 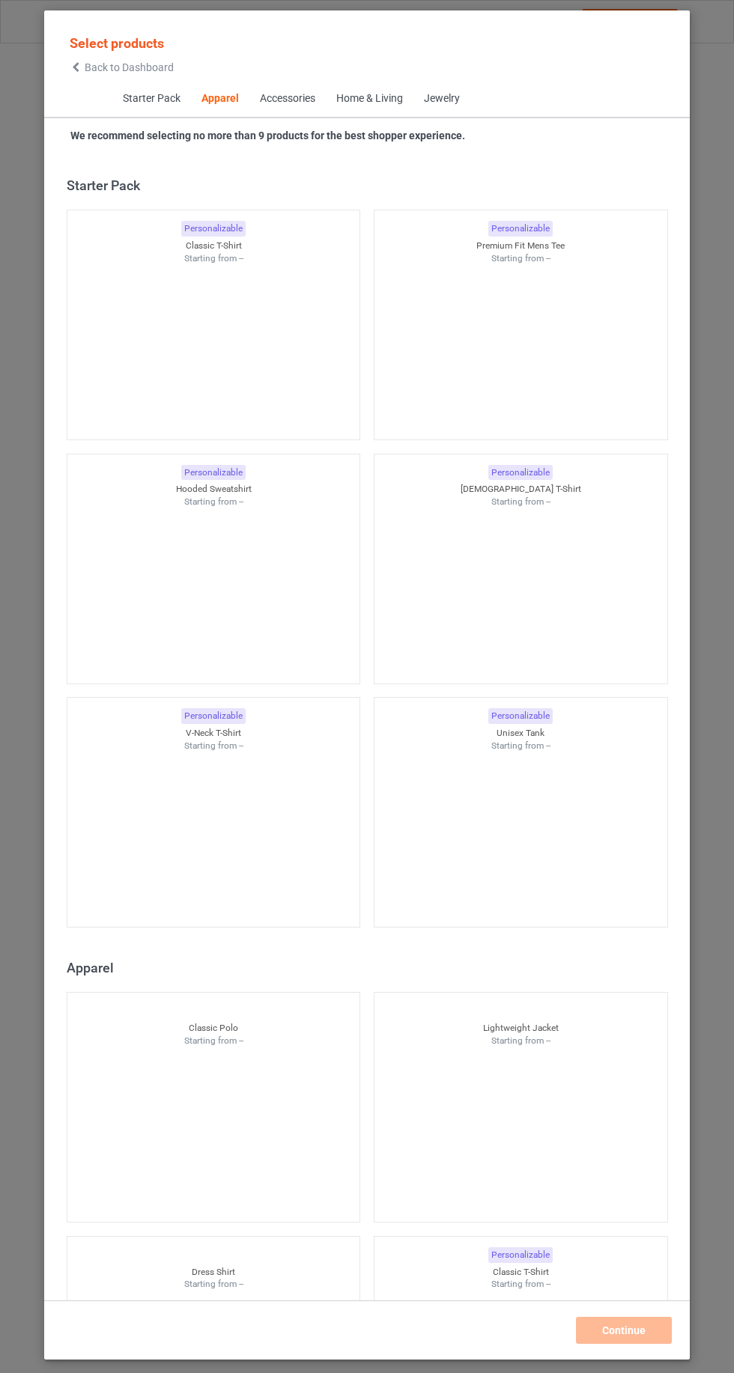 I want to click on span: Back to Dashboard, so click(x=129, y=67).